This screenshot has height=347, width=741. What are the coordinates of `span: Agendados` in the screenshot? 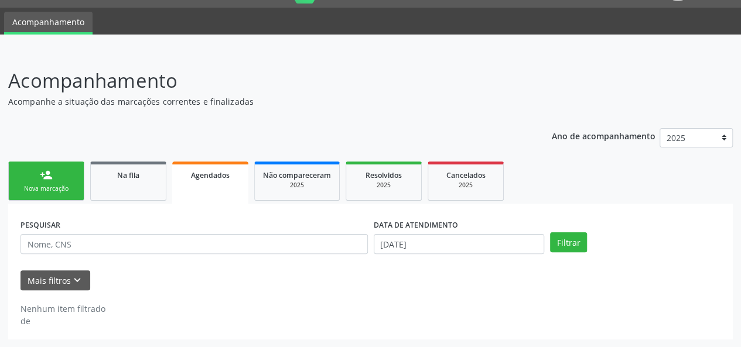 It's located at (210, 175).